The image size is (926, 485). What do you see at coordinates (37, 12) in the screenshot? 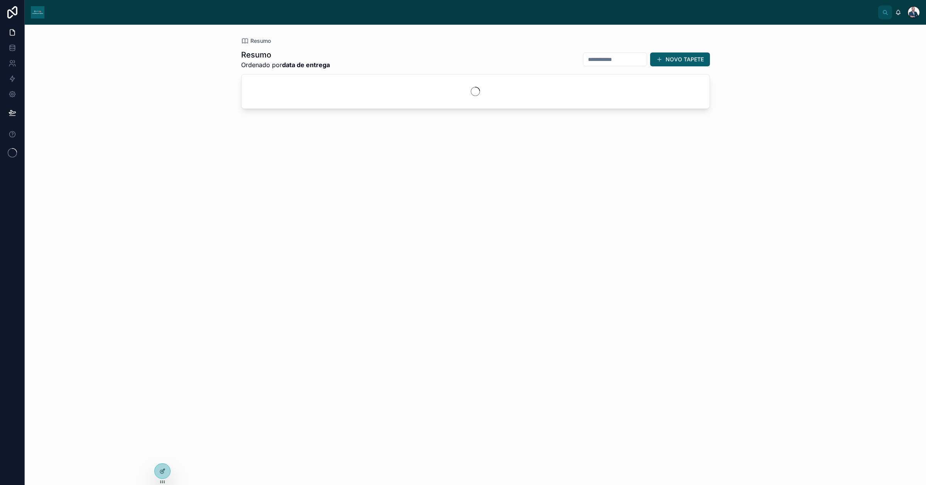
I see `img: App logo` at bounding box center [37, 12].